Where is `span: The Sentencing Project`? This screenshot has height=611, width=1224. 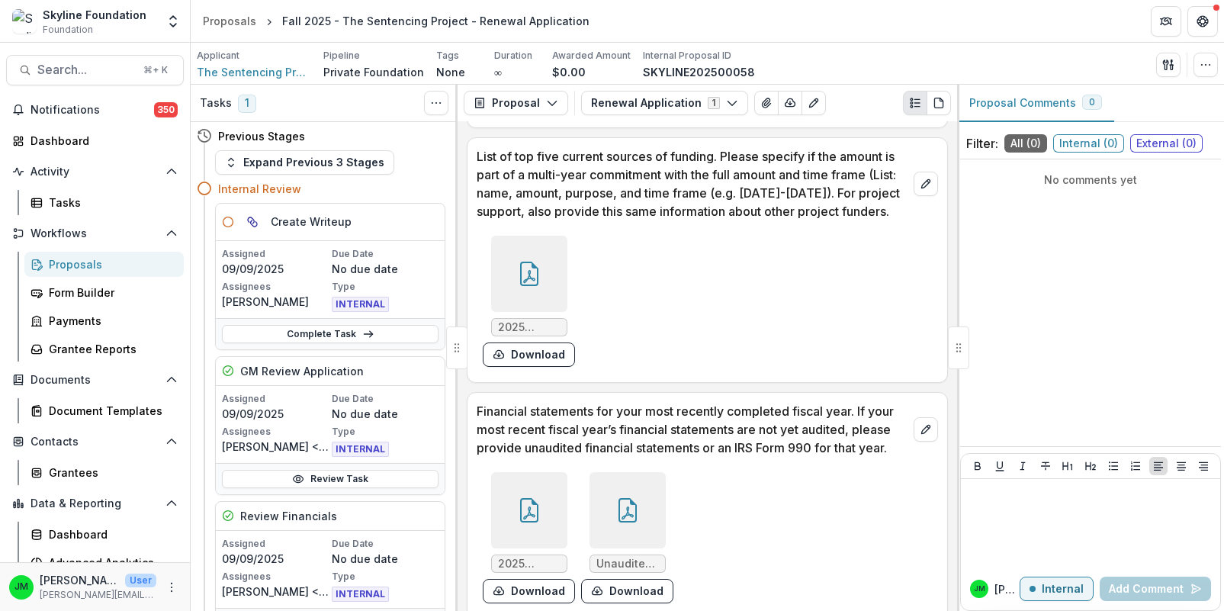 span: The Sentencing Project is located at coordinates (254, 72).